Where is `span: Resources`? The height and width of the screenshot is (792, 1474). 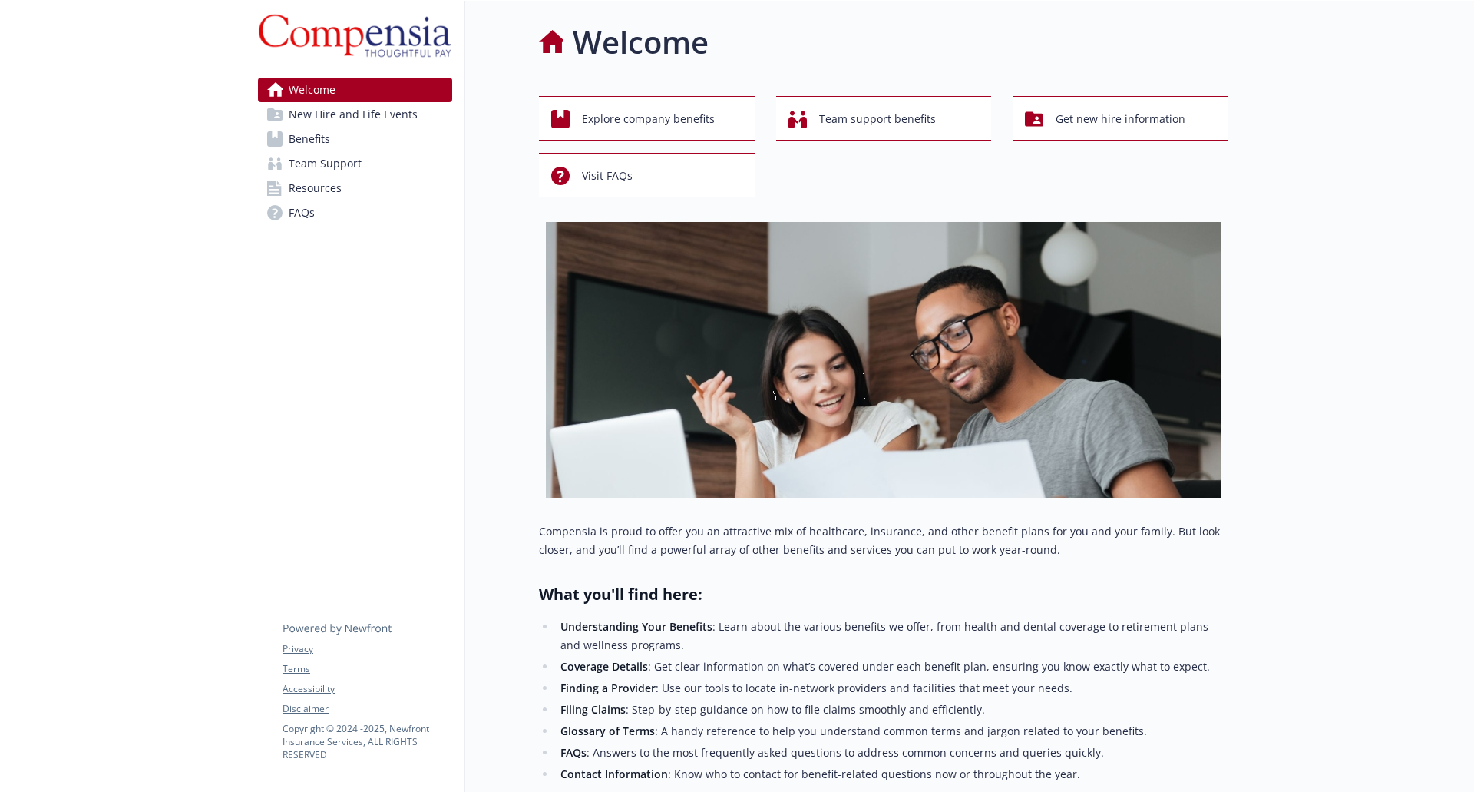 span: Resources is located at coordinates (315, 188).